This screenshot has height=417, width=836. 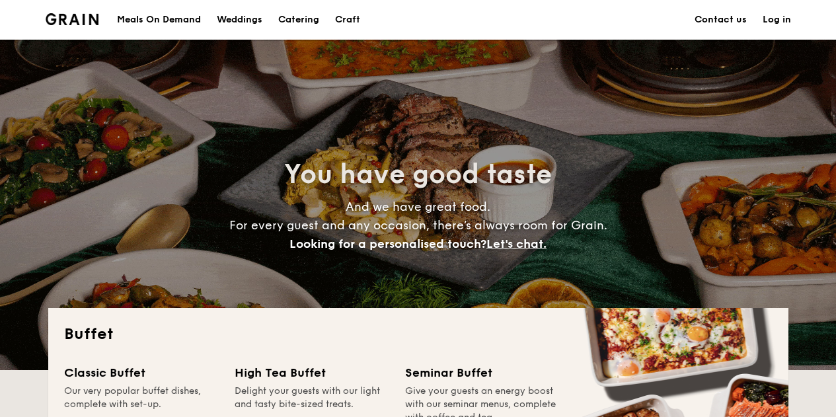 What do you see at coordinates (312, 373) in the screenshot?
I see `div: High Tea Buffet` at bounding box center [312, 373].